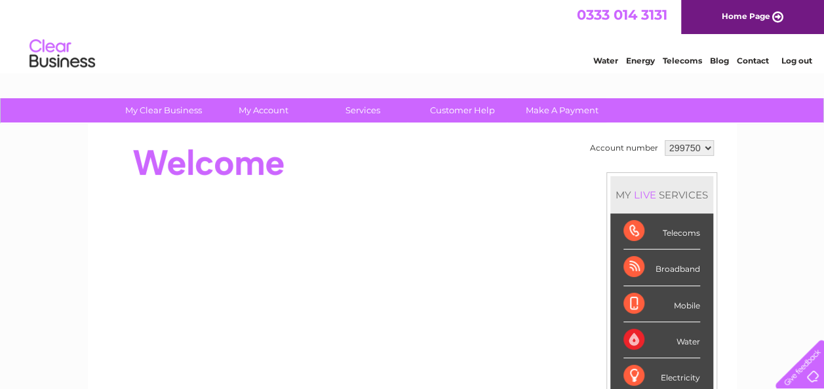 The image size is (824, 389). Describe the element at coordinates (263, 110) in the screenshot. I see `a: My Account` at that location.